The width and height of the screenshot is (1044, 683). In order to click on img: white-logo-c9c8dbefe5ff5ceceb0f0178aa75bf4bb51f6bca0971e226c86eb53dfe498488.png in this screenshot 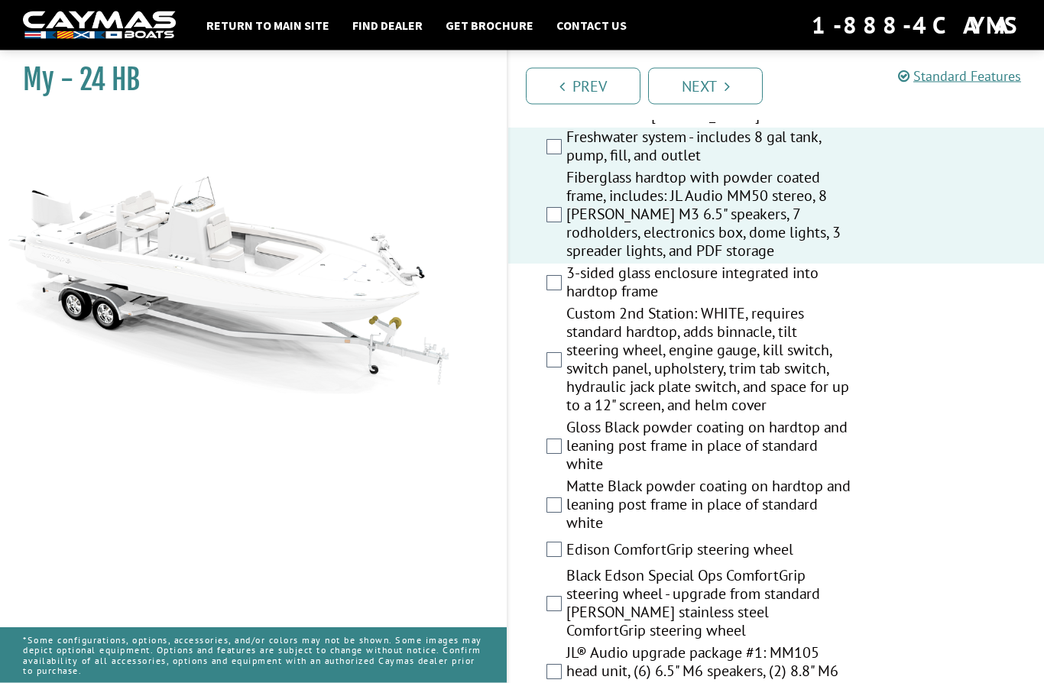, I will do `click(99, 25)`.